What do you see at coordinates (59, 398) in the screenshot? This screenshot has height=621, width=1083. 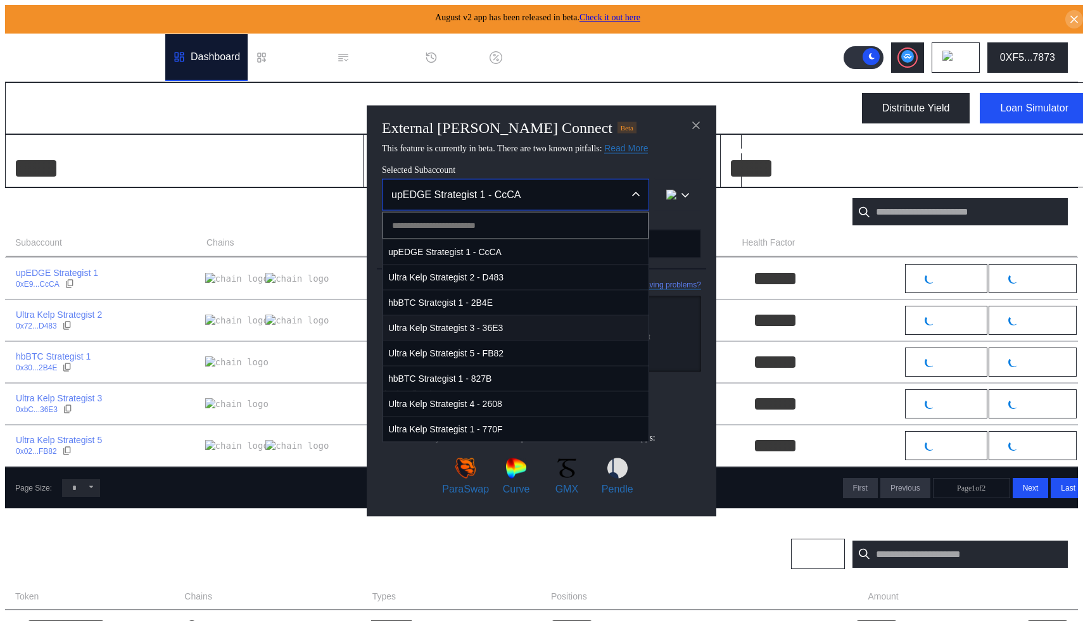 I see `div: Ultra Kelp Strategist 3` at bounding box center [59, 398].